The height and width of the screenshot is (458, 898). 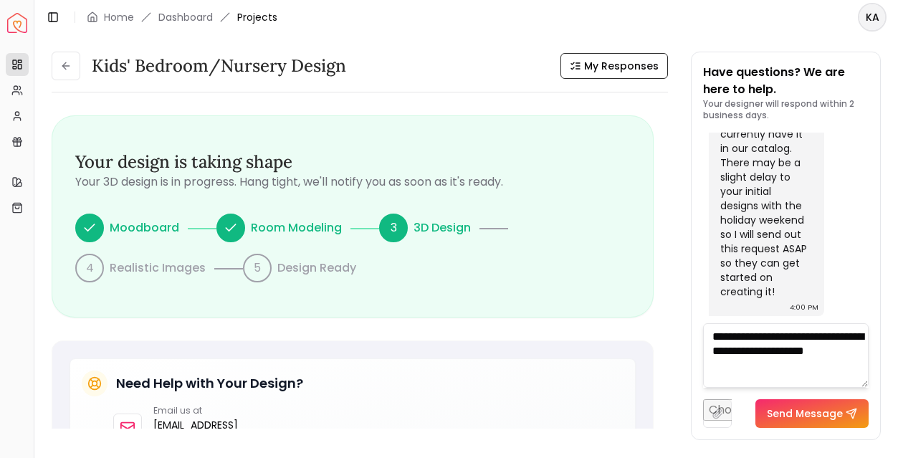 What do you see at coordinates (804, 307) in the screenshot?
I see `div: 4:00 PM` at bounding box center [804, 307].